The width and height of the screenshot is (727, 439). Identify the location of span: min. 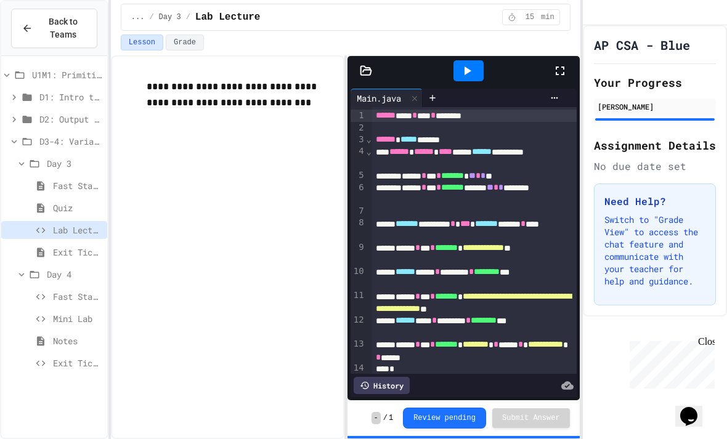
(548, 17).